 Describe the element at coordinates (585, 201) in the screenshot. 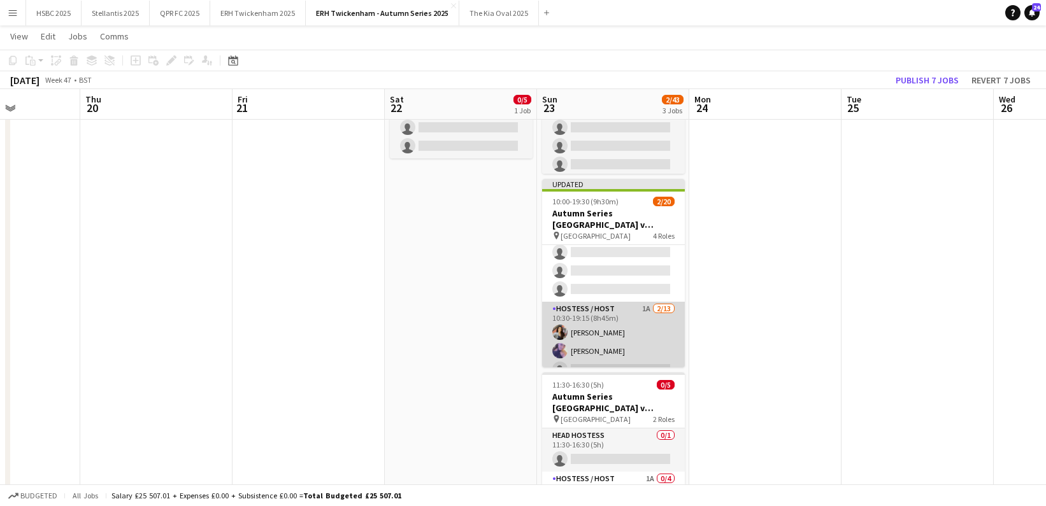

I see `span: 10:00-19:30 (9h30m)` at that location.